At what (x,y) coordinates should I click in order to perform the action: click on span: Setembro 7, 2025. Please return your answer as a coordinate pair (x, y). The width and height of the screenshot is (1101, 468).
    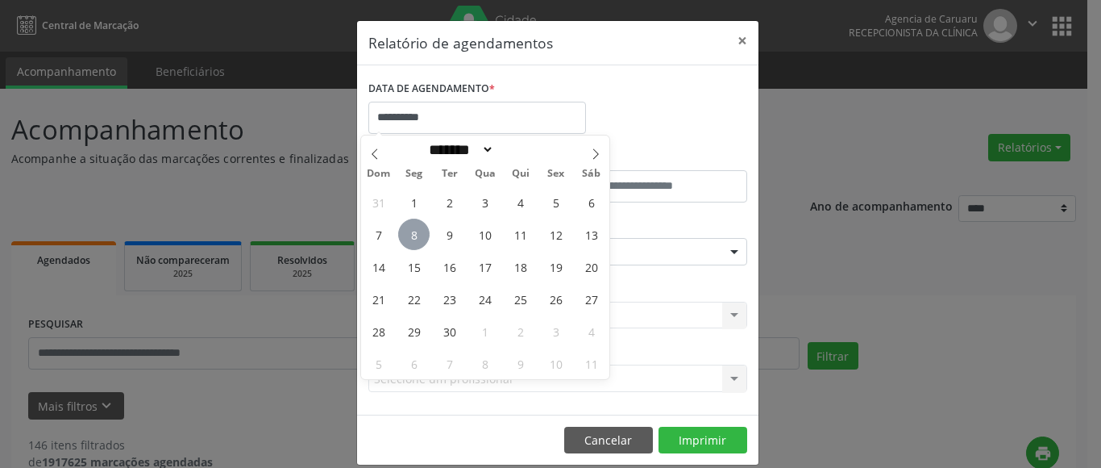
    Looking at the image, I should click on (378, 234).